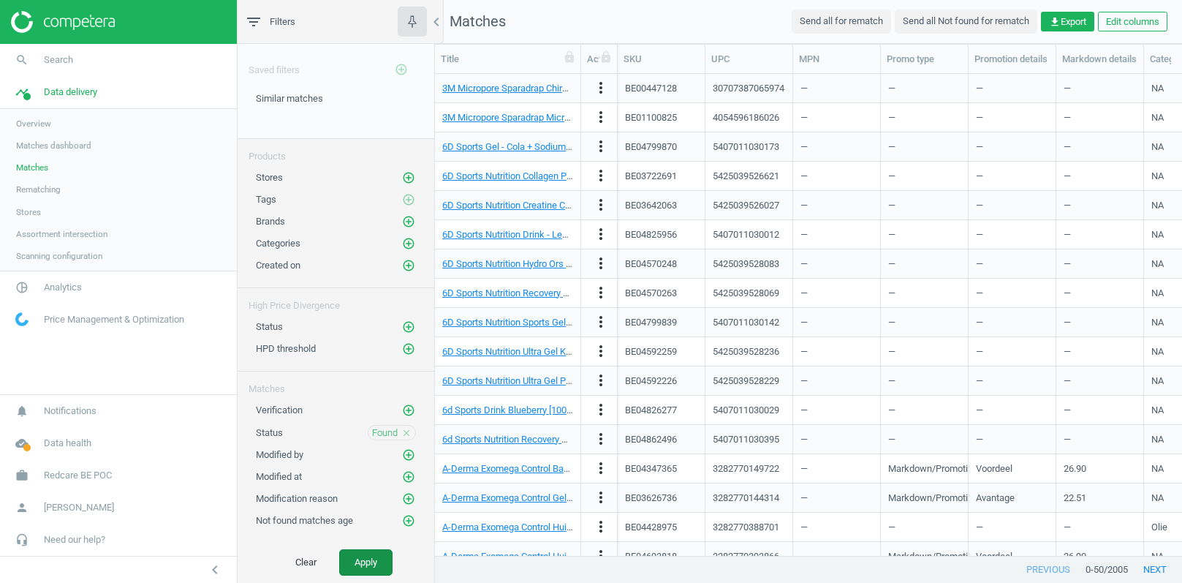 The height and width of the screenshot is (583, 1182). Describe the element at coordinates (22, 540) in the screenshot. I see `i: headset_mic` at that location.